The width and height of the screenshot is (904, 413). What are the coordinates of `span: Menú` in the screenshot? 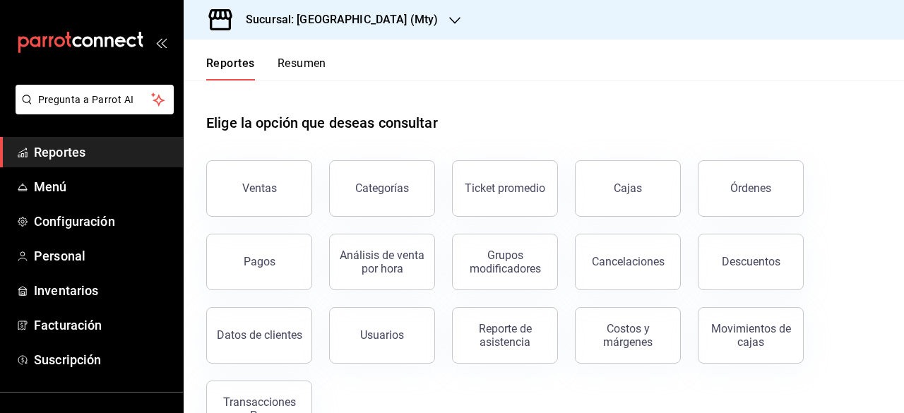 It's located at (102, 186).